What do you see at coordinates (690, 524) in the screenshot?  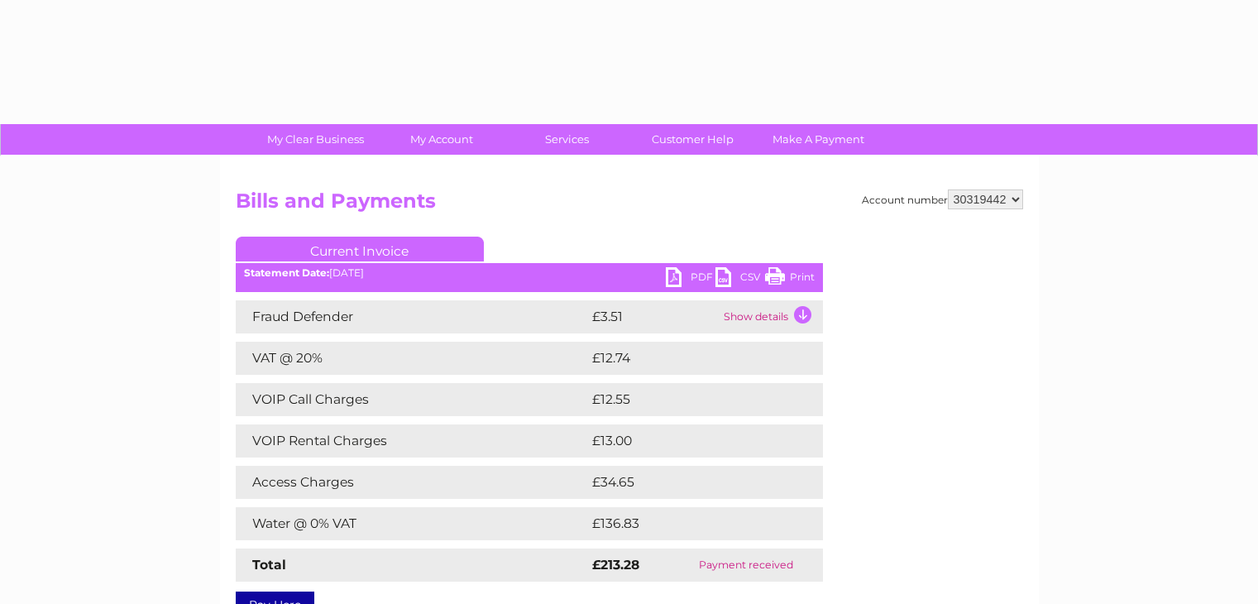 I see `td: £136.83` at bounding box center [690, 524].